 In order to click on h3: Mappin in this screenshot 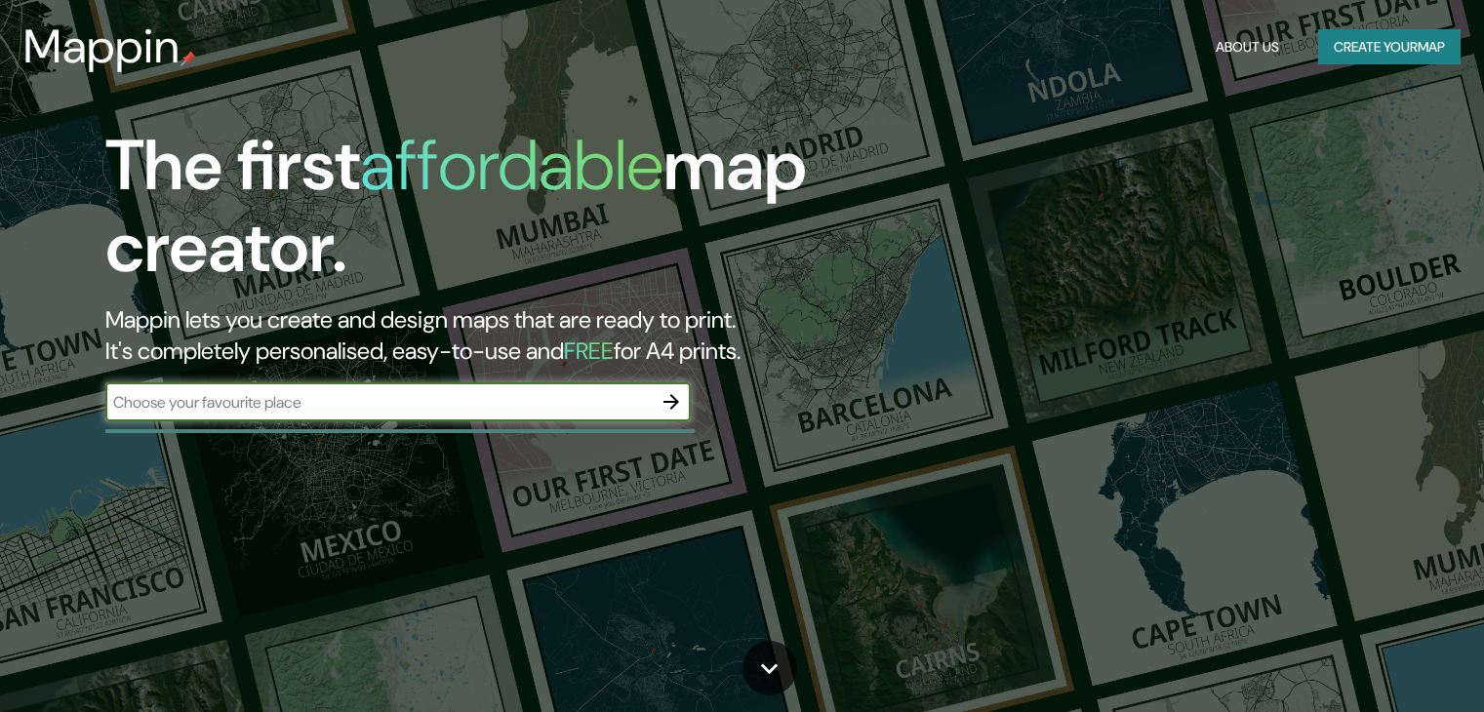, I will do `click(101, 47)`.